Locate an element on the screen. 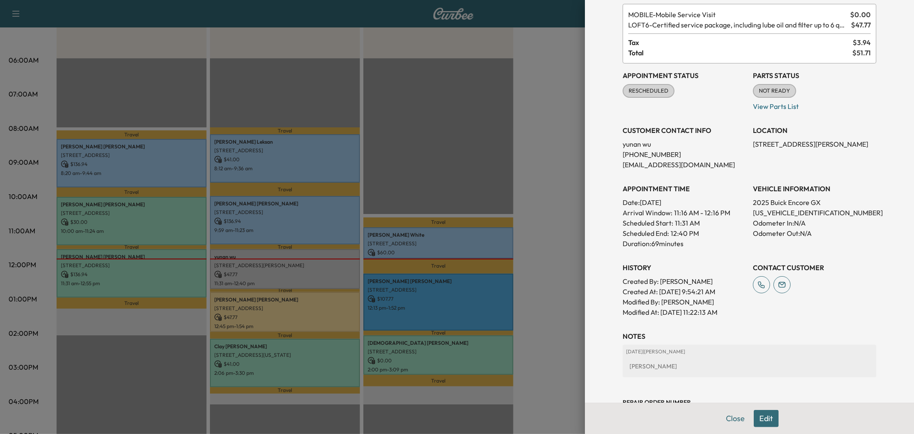 This screenshot has height=434, width=914. p: yunan wu is located at coordinates (685, 144).